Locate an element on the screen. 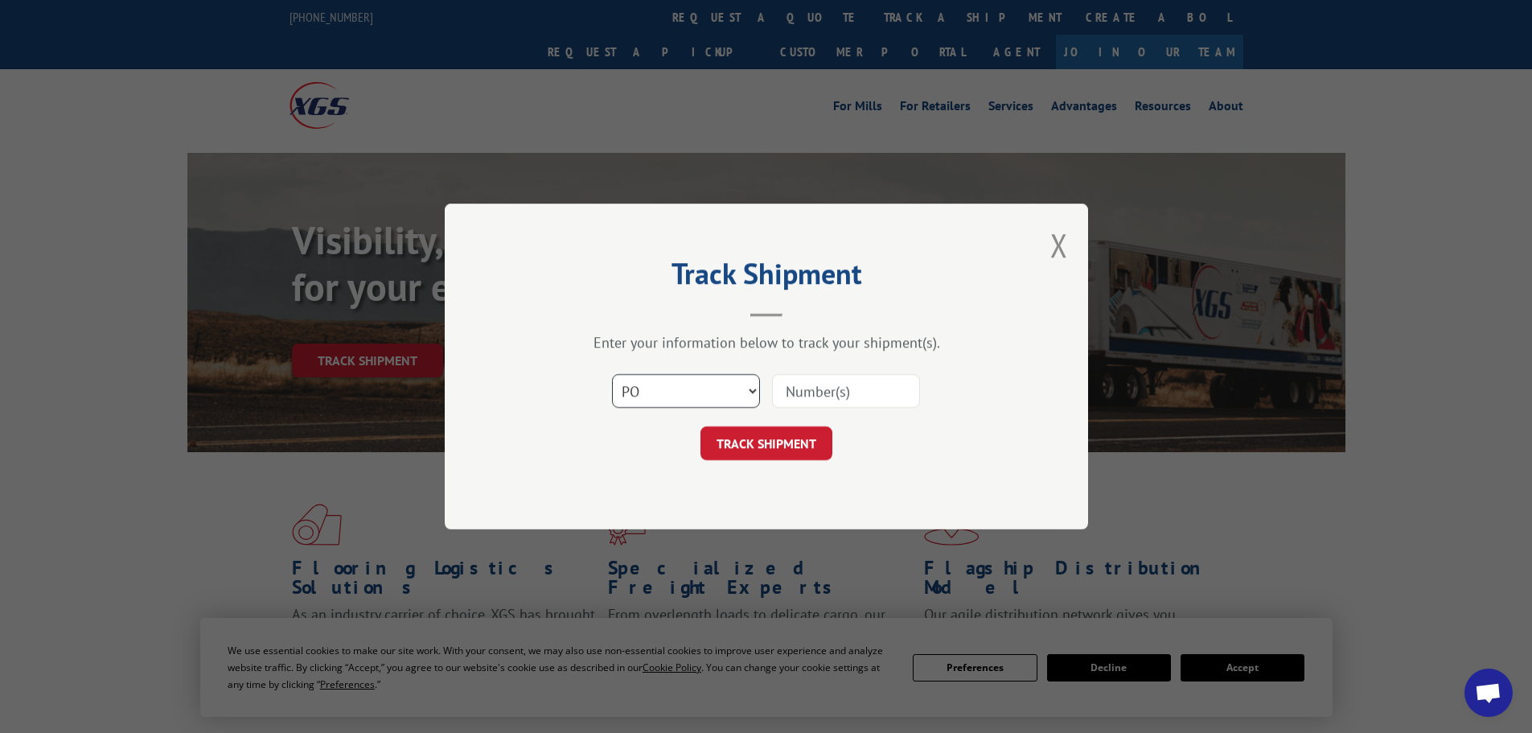 This screenshot has width=1532, height=733. div: Open chat is located at coordinates (1488, 692).